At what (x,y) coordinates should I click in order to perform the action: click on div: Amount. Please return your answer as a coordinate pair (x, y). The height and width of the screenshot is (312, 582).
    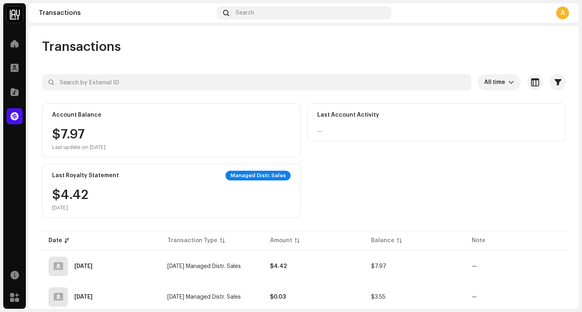
    Looking at the image, I should click on (281, 241).